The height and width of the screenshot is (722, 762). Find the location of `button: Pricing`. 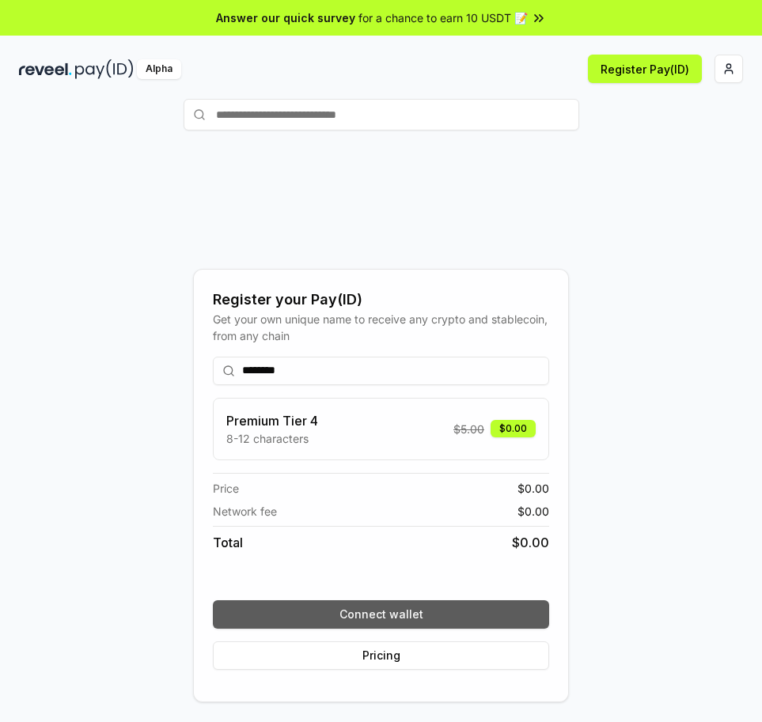

button: Pricing is located at coordinates (380, 656).